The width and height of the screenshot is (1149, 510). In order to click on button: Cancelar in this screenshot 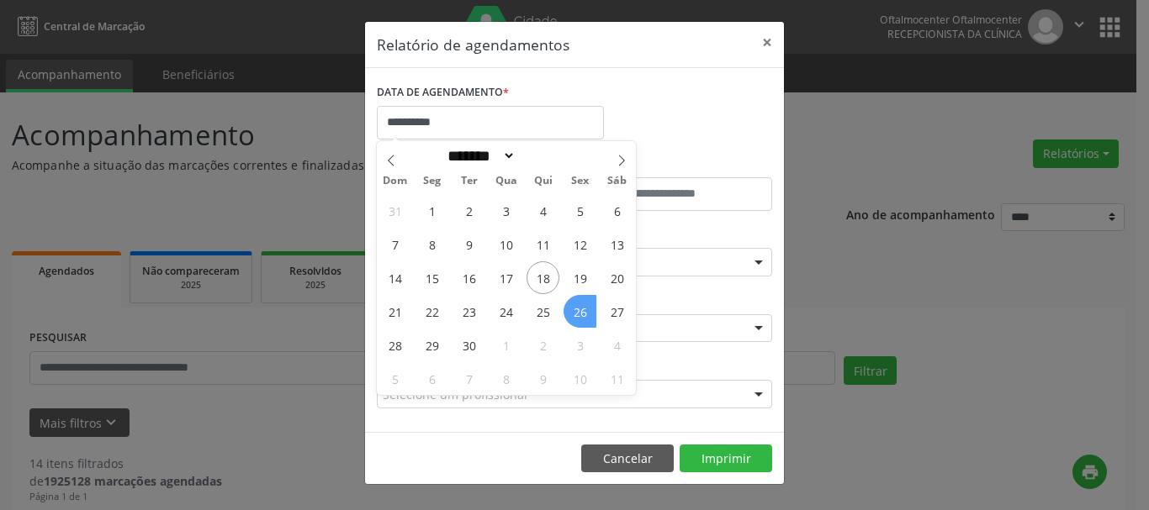, I will do `click(627, 459)`.